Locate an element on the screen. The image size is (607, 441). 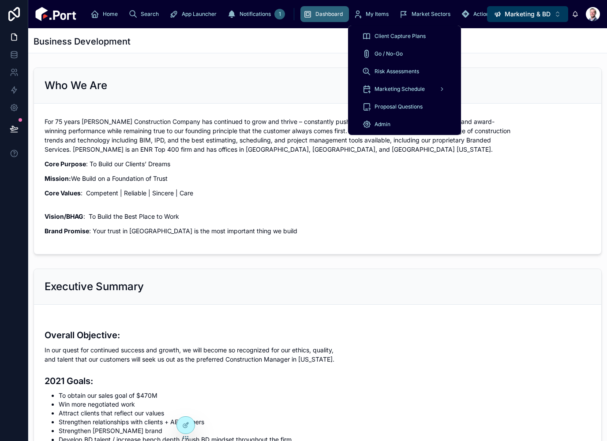
span: Proposal Questions is located at coordinates (398, 107).